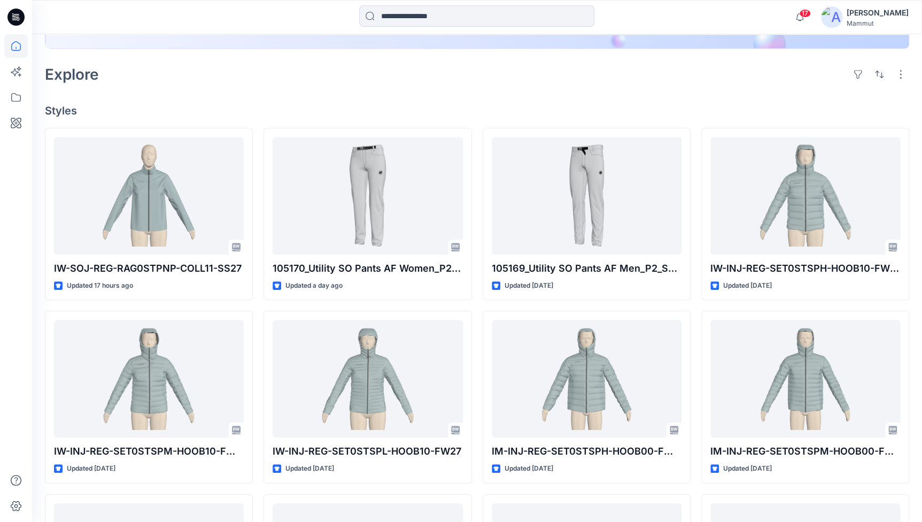 This screenshot has height=522, width=922. Describe the element at coordinates (72, 74) in the screenshot. I see `h2: Explore` at that location.